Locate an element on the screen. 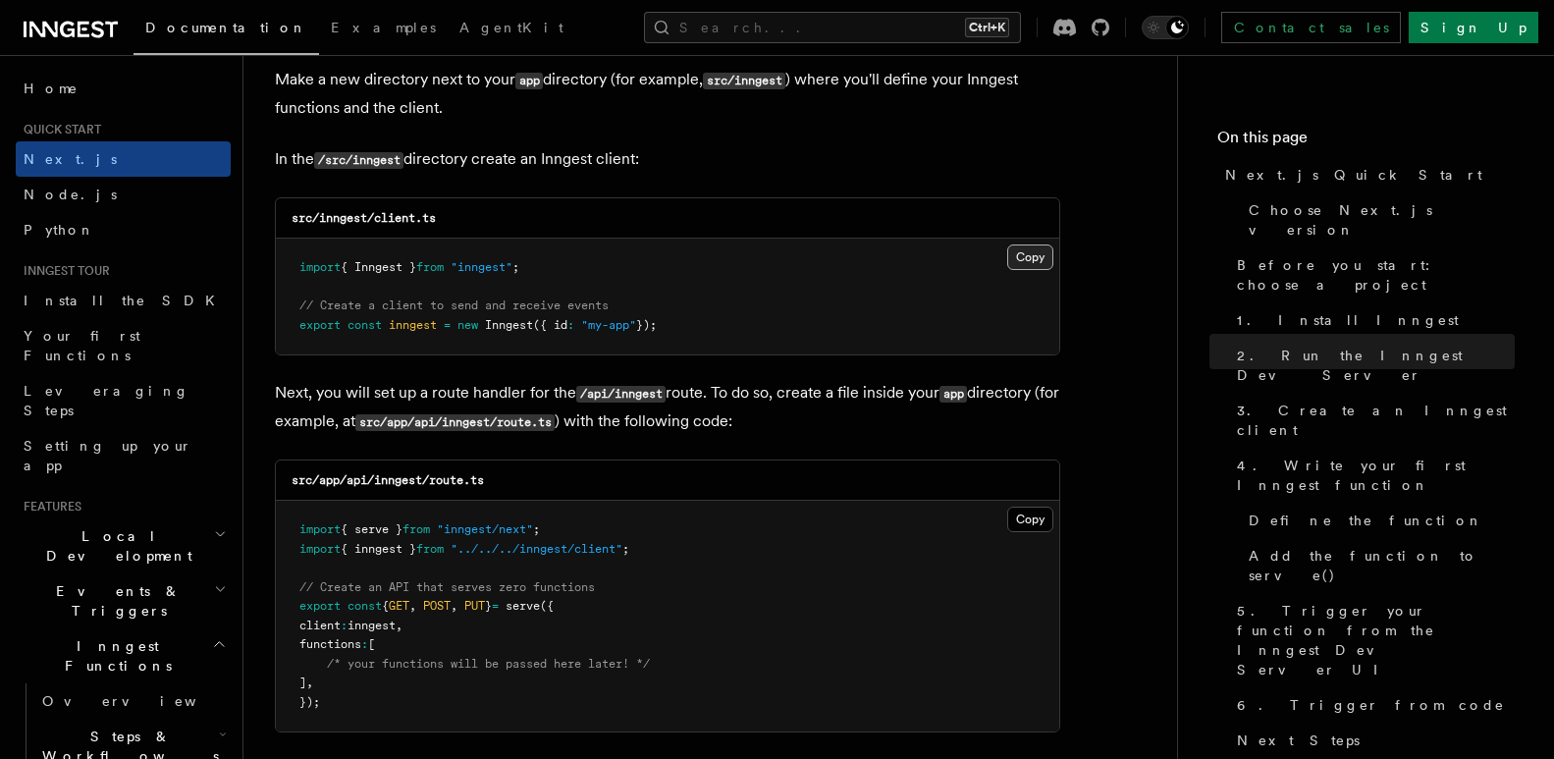 This screenshot has width=1554, height=759. a: Node.js is located at coordinates (123, 194).